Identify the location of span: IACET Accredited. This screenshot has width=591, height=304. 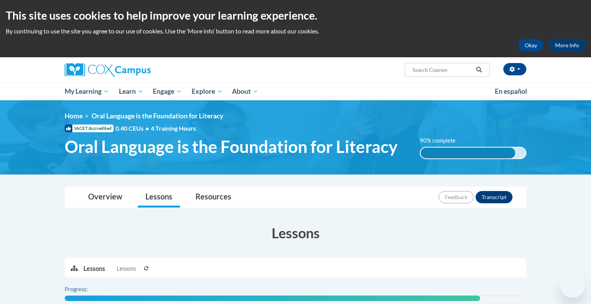
(89, 128).